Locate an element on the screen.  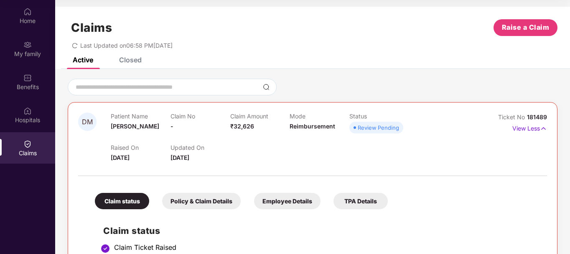
div: Policy & Claim Details is located at coordinates (201, 200).